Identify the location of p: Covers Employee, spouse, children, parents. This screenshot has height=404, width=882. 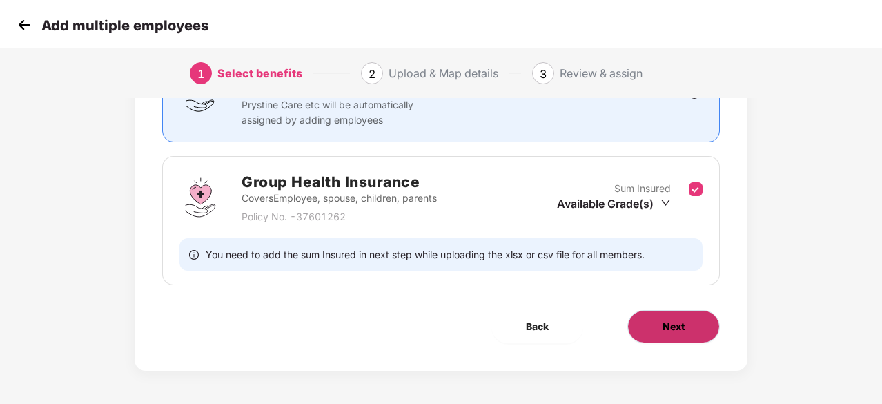
(339, 198).